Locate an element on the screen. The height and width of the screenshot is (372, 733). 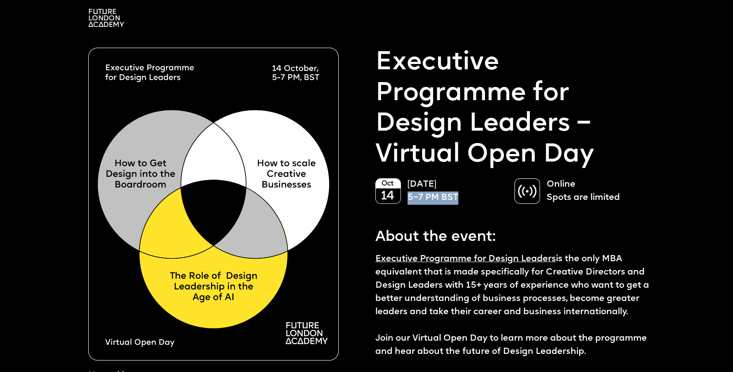
p: About the event: is located at coordinates (514, 235).